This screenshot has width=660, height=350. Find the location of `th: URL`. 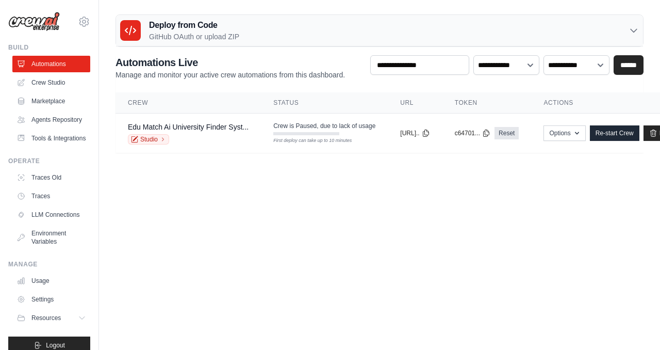

th: URL is located at coordinates (415, 103).